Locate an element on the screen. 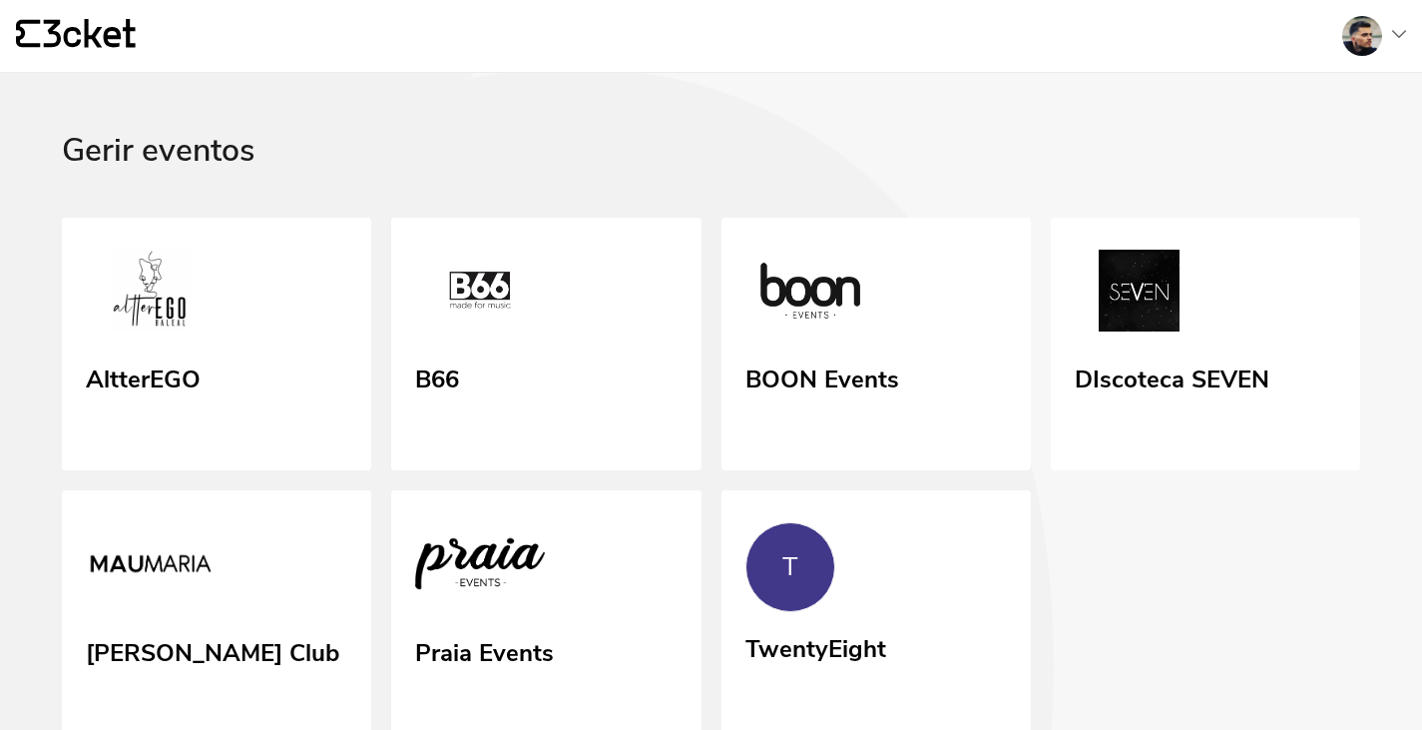 The image size is (1422, 730). a: AltterEGO AltterEGO is located at coordinates (217, 344).